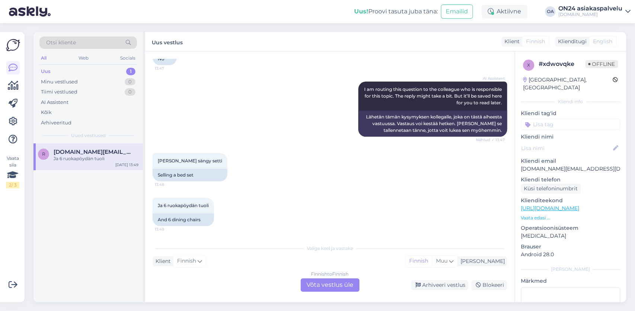  I want to click on div: Võta vestlus üle, so click(330, 285).